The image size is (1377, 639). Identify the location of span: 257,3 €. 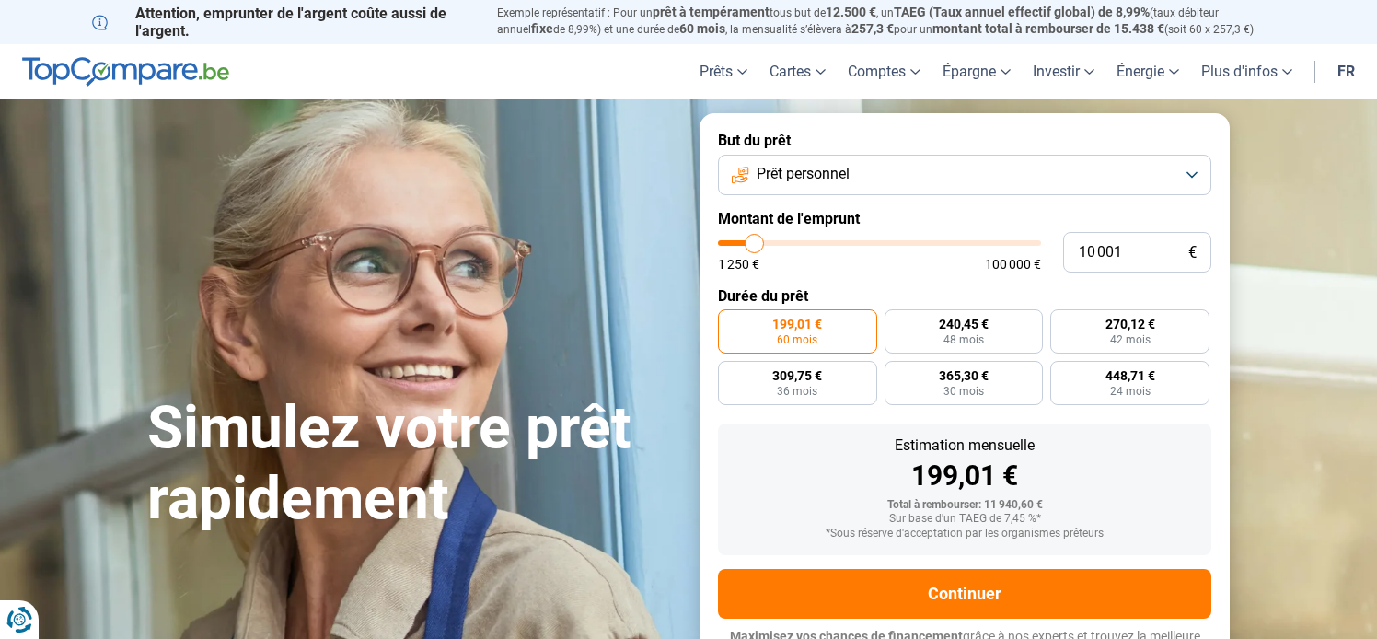
(873, 29).